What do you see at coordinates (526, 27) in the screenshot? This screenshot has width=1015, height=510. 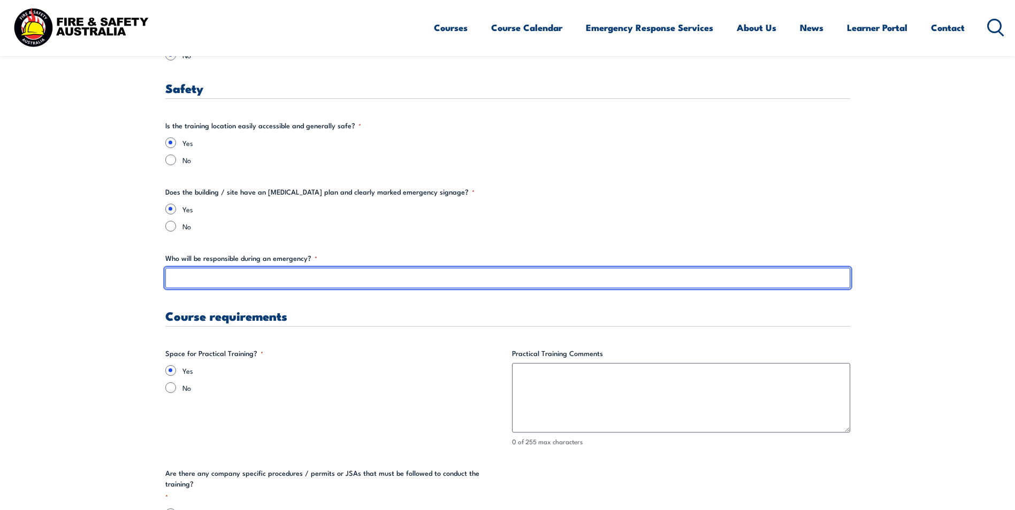 I see `a: Course Calendar` at bounding box center [526, 27].